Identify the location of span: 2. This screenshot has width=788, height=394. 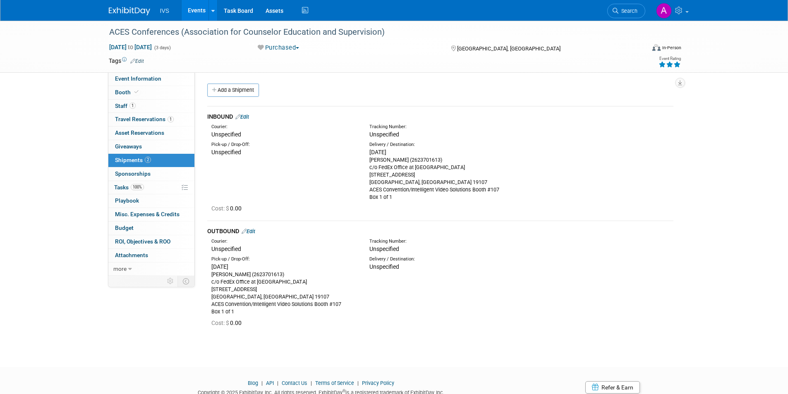
(148, 160).